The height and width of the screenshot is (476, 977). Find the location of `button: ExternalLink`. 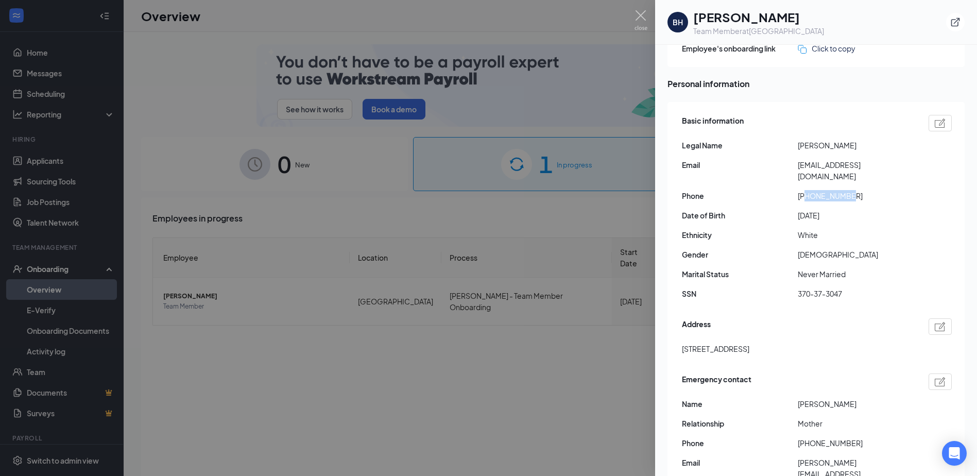

button: ExternalLink is located at coordinates (955, 22).